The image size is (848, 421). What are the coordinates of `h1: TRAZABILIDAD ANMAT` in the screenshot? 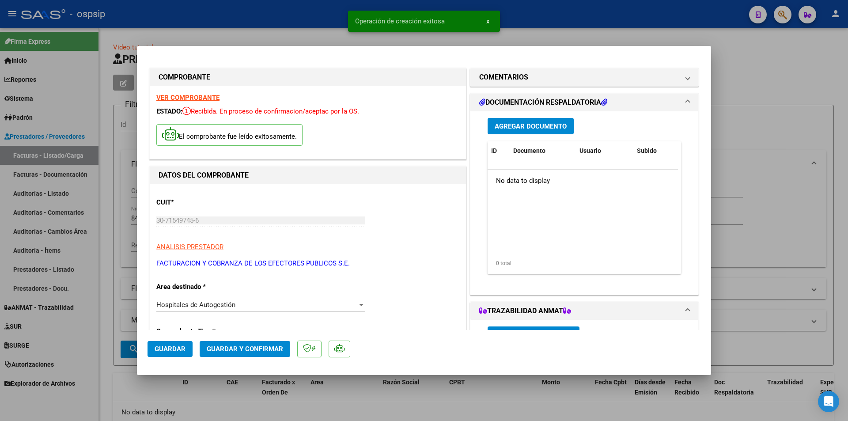 It's located at (525, 311).